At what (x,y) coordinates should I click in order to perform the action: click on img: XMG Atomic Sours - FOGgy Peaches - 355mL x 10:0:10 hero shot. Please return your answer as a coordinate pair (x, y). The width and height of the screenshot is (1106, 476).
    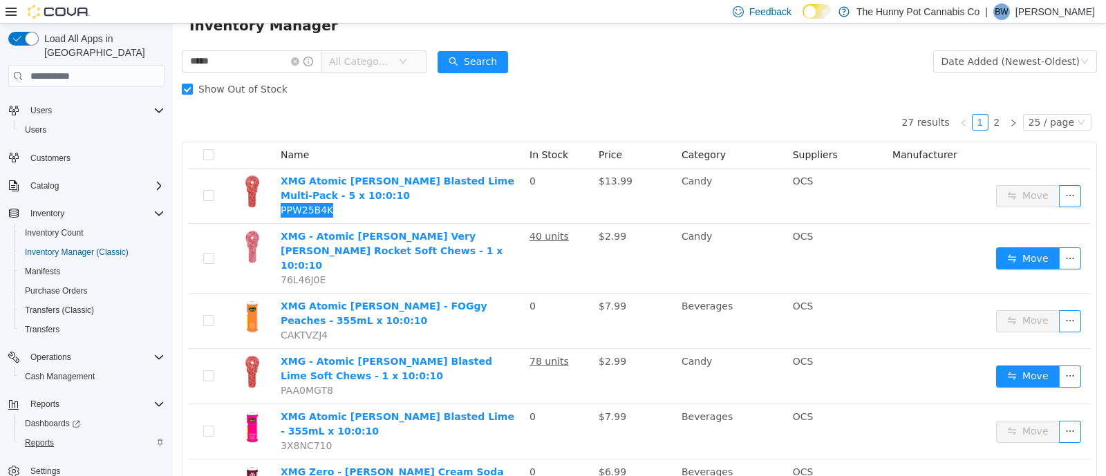
    Looking at the image, I should click on (79, 293).